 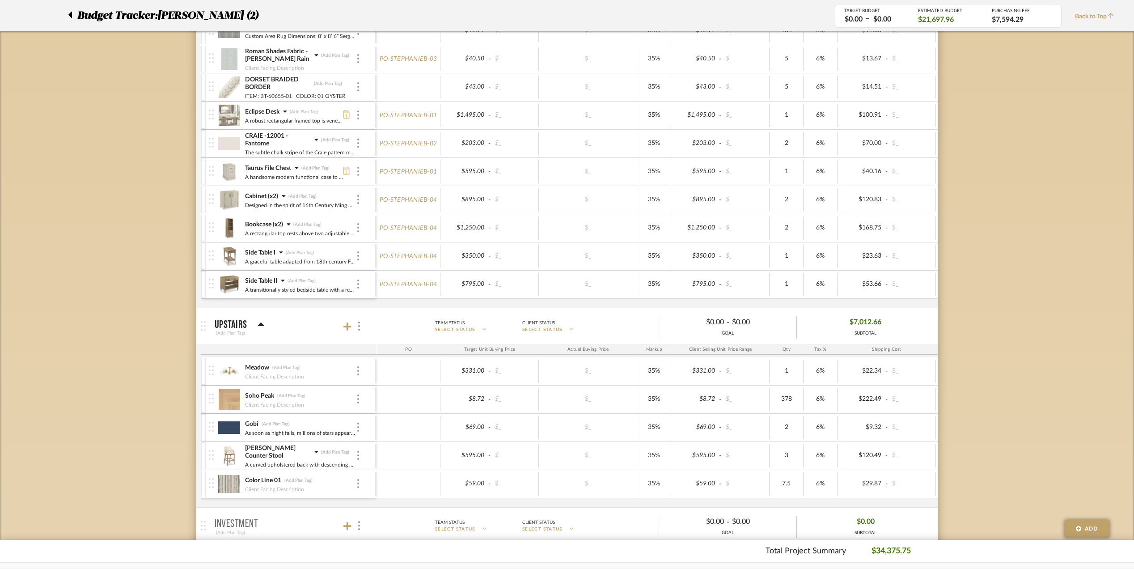 I want to click on a: PO-STEPHANIEB-03, so click(x=408, y=59).